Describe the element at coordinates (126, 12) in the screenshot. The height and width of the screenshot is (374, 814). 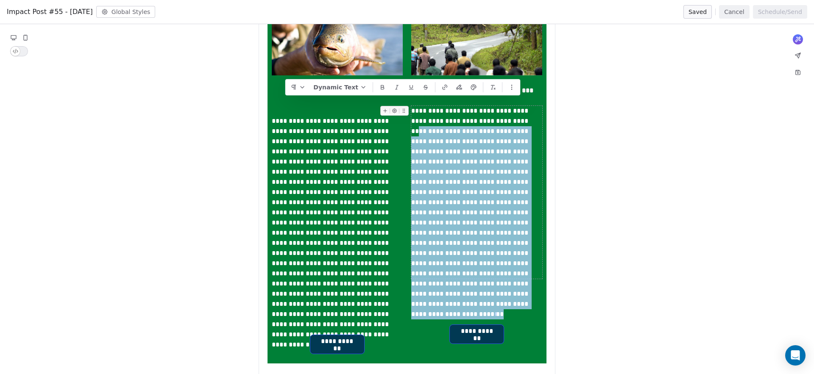
I see `button: Global Styles` at that location.